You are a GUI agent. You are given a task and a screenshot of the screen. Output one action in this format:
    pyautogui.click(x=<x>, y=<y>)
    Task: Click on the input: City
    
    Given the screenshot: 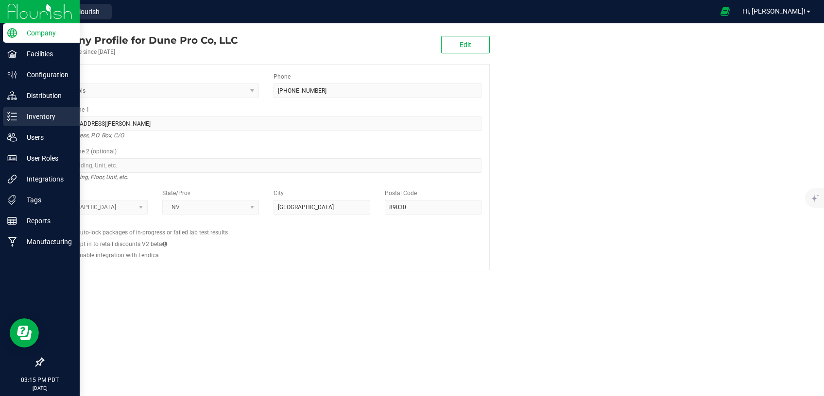 What is the action you would take?
    pyautogui.click(x=322, y=207)
    